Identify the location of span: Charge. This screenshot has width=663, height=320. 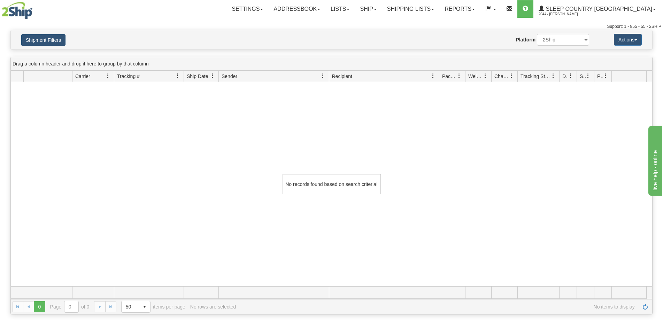
(502, 76).